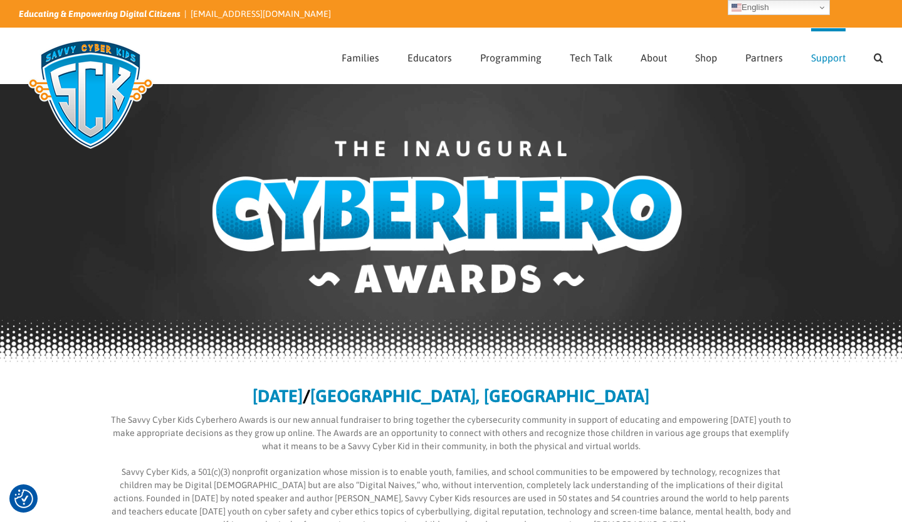 The height and width of the screenshot is (522, 902). What do you see at coordinates (613, 56) in the screenshot?
I see `nav: Main Menu` at bounding box center [613, 56].